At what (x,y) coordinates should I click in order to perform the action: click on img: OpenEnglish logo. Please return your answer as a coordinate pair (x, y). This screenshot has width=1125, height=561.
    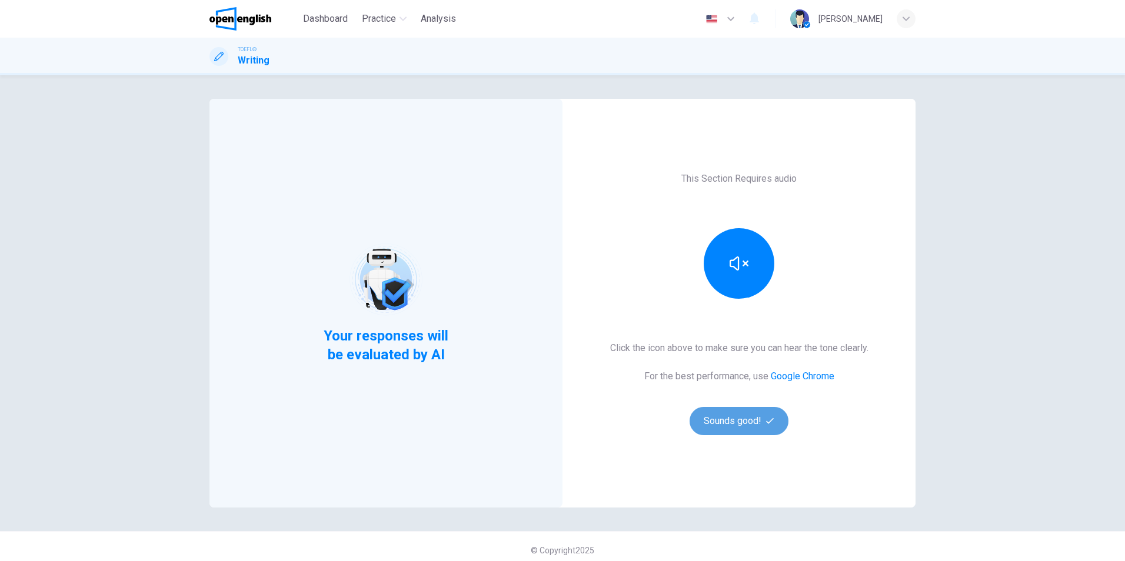
    Looking at the image, I should click on (240, 19).